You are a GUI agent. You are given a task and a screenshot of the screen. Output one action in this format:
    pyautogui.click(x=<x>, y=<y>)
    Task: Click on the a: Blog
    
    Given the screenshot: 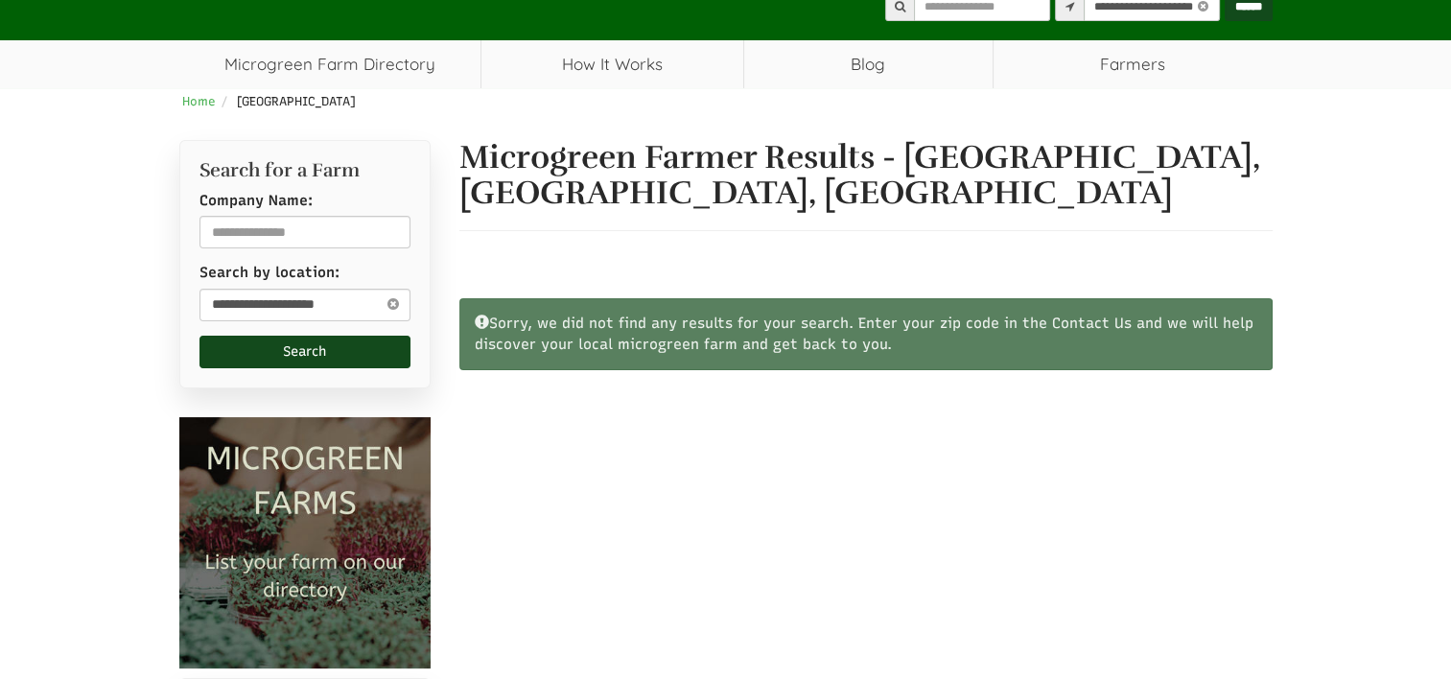 What is the action you would take?
    pyautogui.click(x=868, y=64)
    